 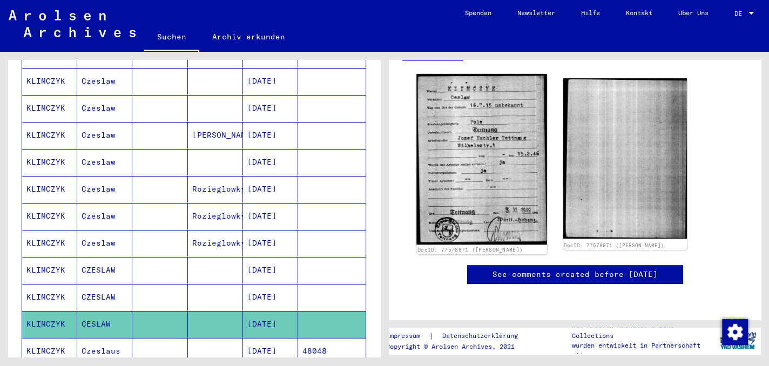 What do you see at coordinates (626, 158) in the screenshot?
I see `img: 002.jpg` at bounding box center [626, 158].